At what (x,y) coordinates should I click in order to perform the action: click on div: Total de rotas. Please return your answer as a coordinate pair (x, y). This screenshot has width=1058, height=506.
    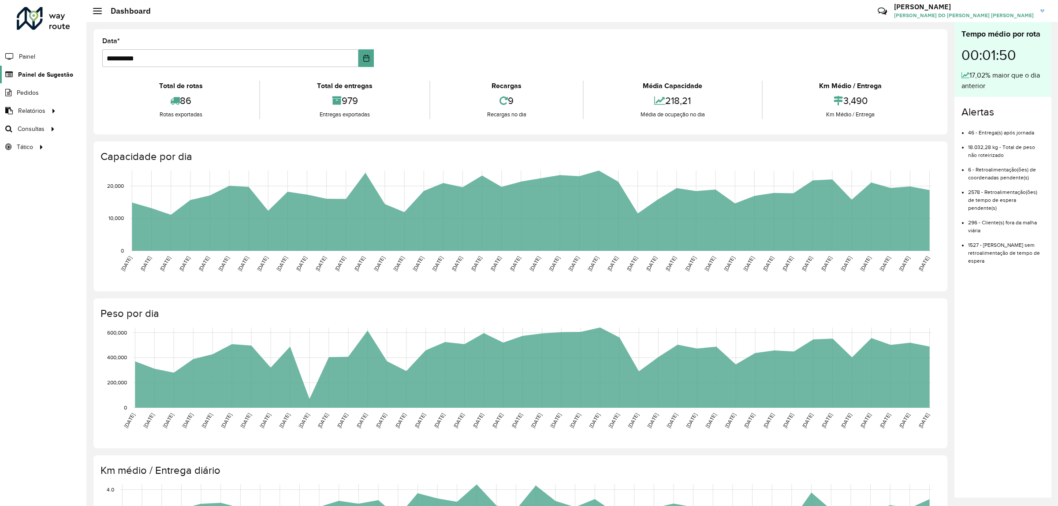
    Looking at the image, I should click on (181, 86).